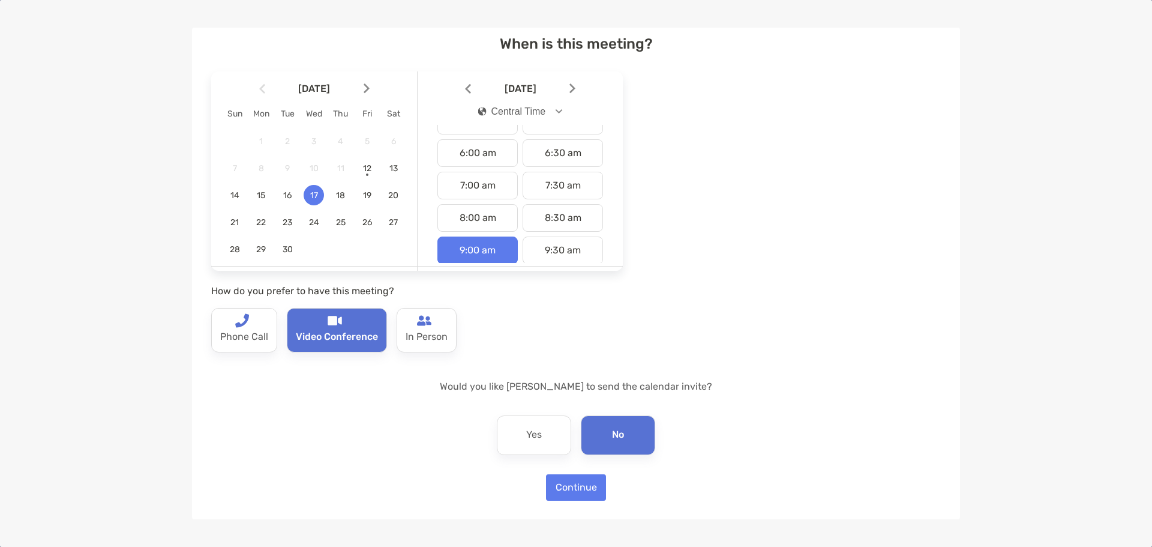 This screenshot has width=1152, height=547. Describe the element at coordinates (394, 195) in the screenshot. I see `span: 20` at that location.